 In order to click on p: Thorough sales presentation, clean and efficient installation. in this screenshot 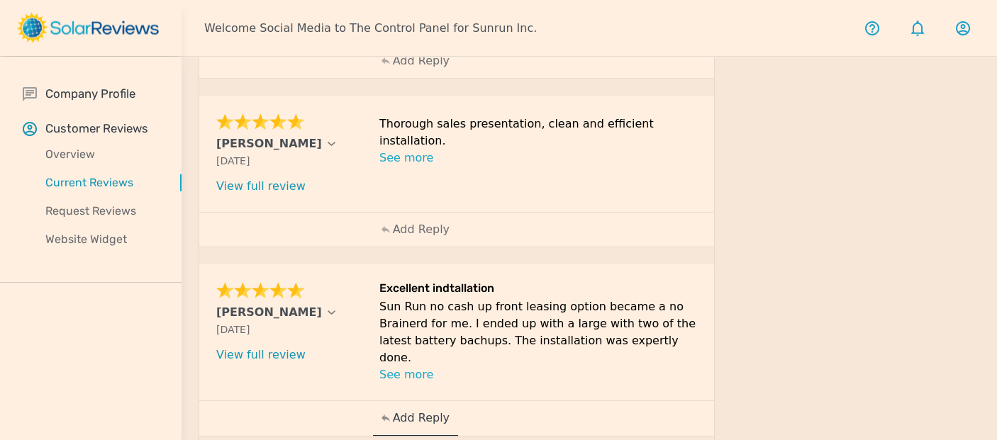, I will do `click(538, 133)`.